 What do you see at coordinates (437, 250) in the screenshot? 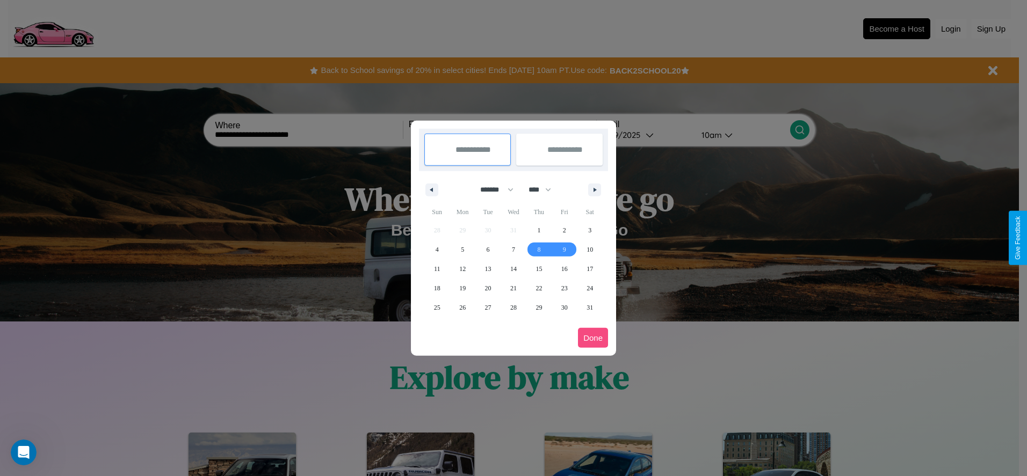
I see `span: 4` at bounding box center [437, 250].